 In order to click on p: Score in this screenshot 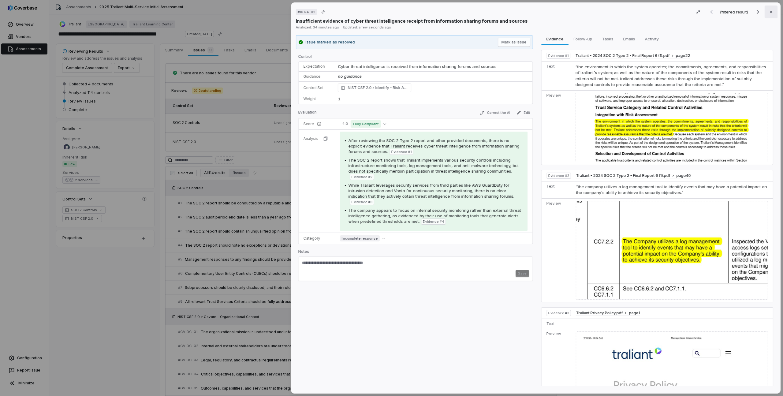, I will do `click(318, 124)`.